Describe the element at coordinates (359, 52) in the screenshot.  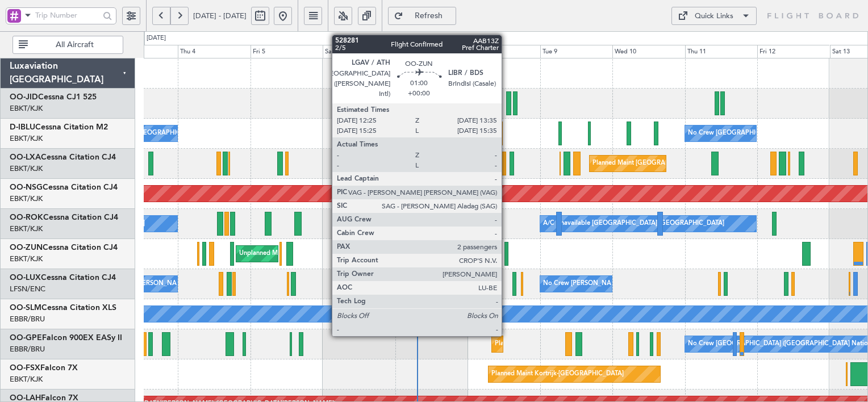
I see `div: Sat 6` at that location.